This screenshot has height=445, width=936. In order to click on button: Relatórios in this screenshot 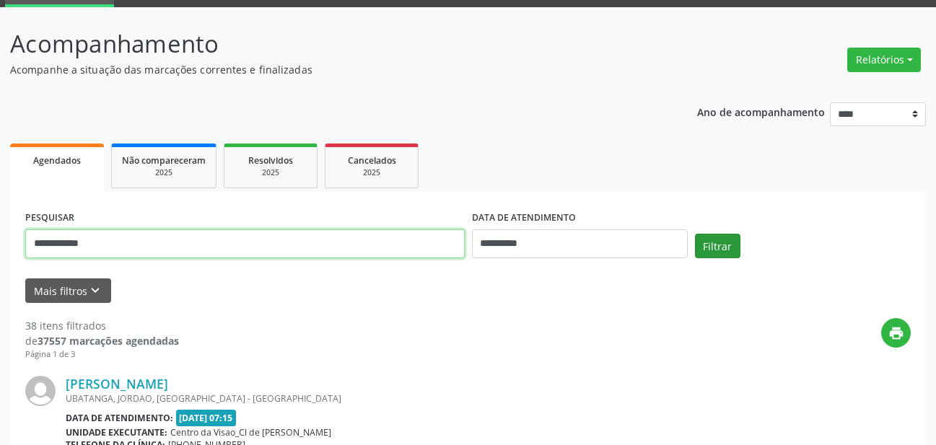, I will do `click(884, 60)`.